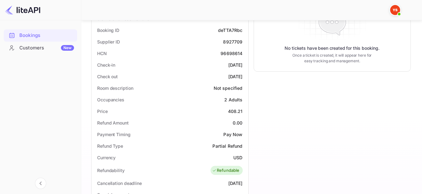 The width and height of the screenshot is (422, 194). What do you see at coordinates (238, 123) in the screenshot?
I see `div: 0.00` at bounding box center [238, 123].